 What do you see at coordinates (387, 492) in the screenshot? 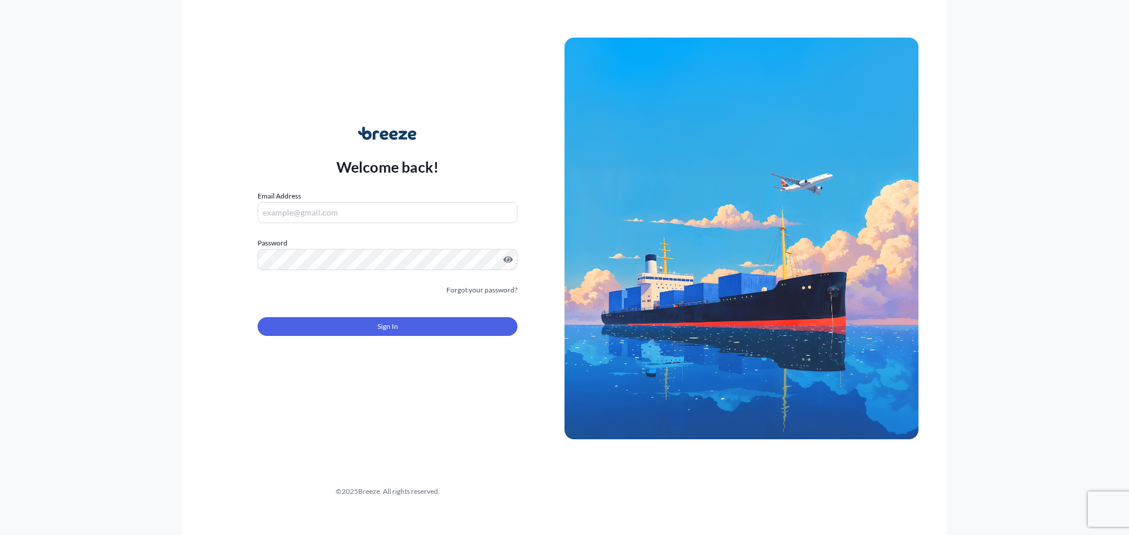
I see `div: © 2025 Breeze. All rights reserved.` at bounding box center [387, 492].